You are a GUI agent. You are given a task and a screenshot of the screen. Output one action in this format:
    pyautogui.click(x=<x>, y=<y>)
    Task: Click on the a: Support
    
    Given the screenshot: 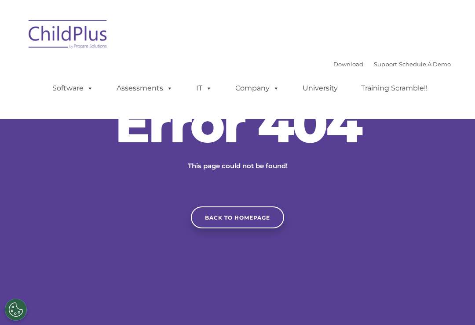 What is the action you would take?
    pyautogui.click(x=385, y=64)
    